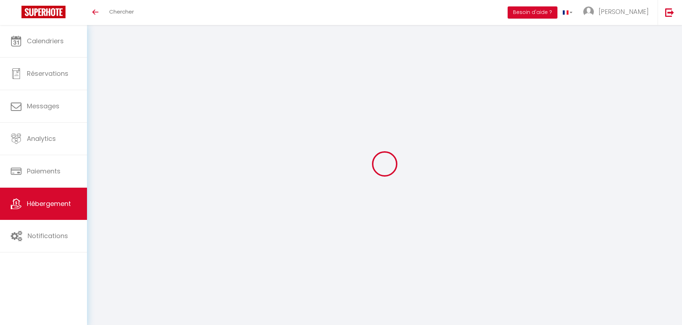 Image resolution: width=682 pixels, height=325 pixels. What do you see at coordinates (669, 12) in the screenshot?
I see `img: logout` at bounding box center [669, 12].